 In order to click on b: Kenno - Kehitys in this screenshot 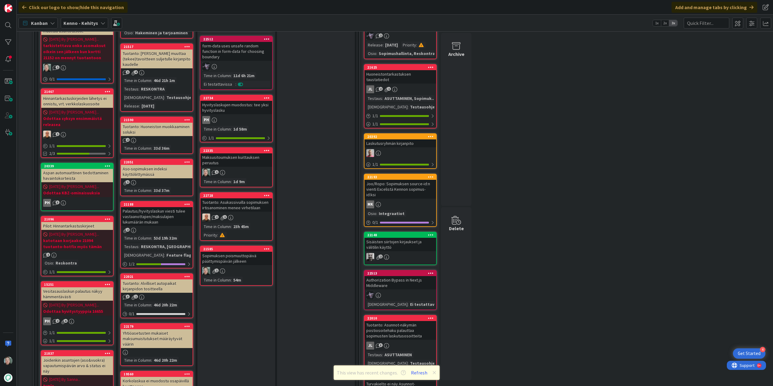, I will do `click(81, 23)`.